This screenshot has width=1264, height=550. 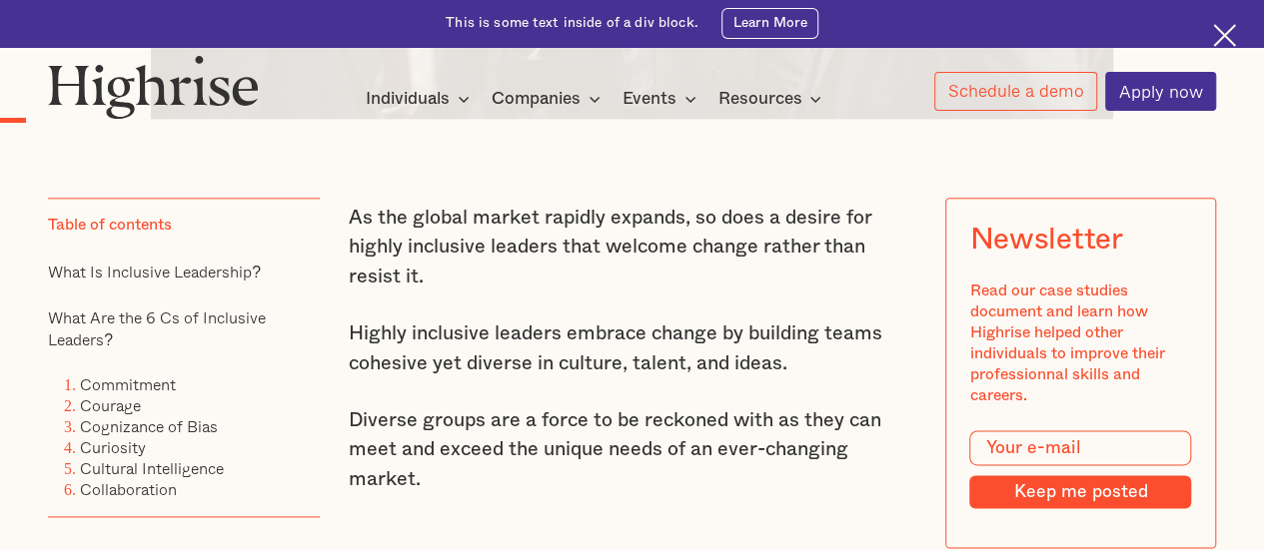 What do you see at coordinates (128, 385) in the screenshot?
I see `a: Commitment` at bounding box center [128, 385].